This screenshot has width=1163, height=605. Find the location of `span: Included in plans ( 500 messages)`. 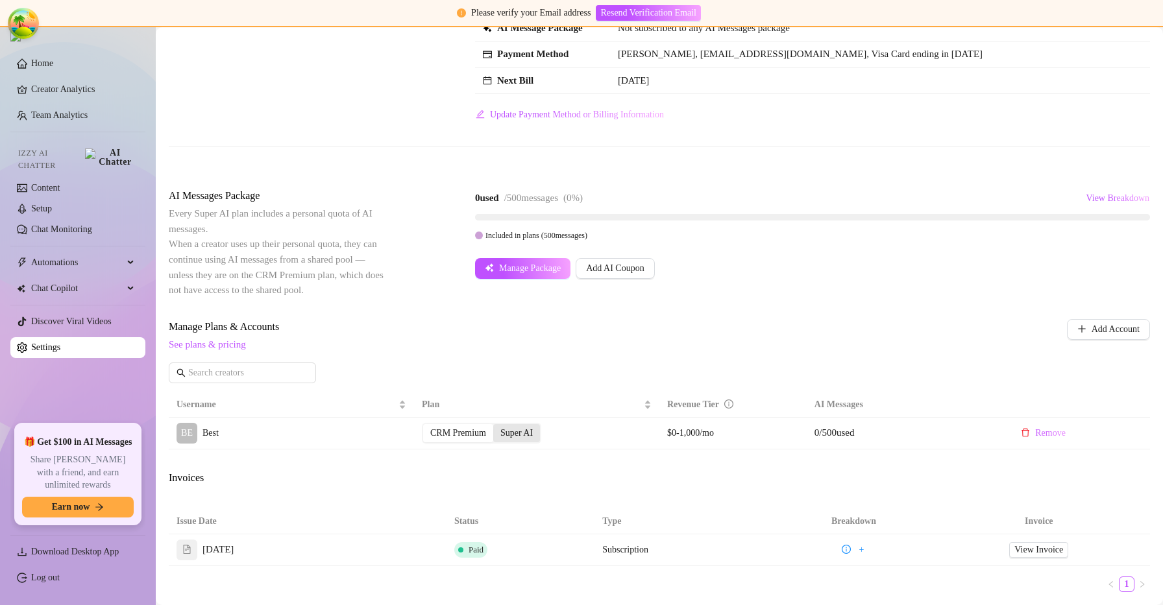

span: Included in plans ( 500 messages) is located at coordinates (536, 235).